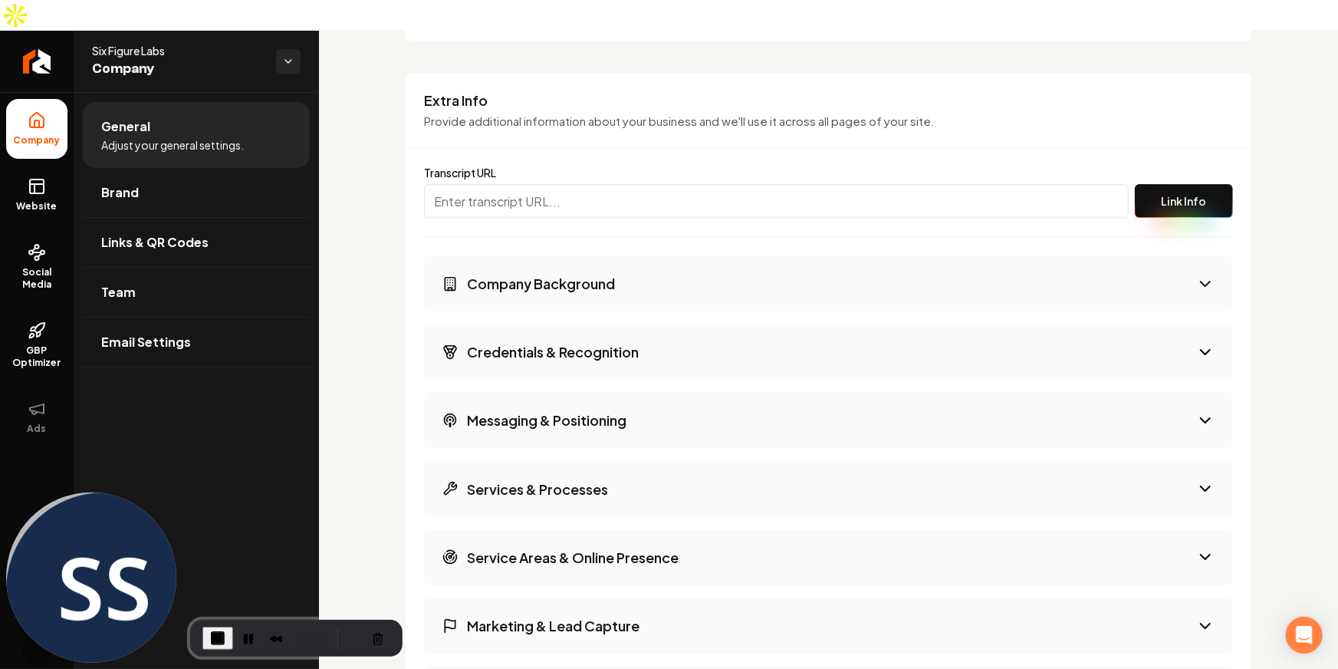 The height and width of the screenshot is (669, 1338). Describe the element at coordinates (828, 283) in the screenshot. I see `button: Company Background` at that location.